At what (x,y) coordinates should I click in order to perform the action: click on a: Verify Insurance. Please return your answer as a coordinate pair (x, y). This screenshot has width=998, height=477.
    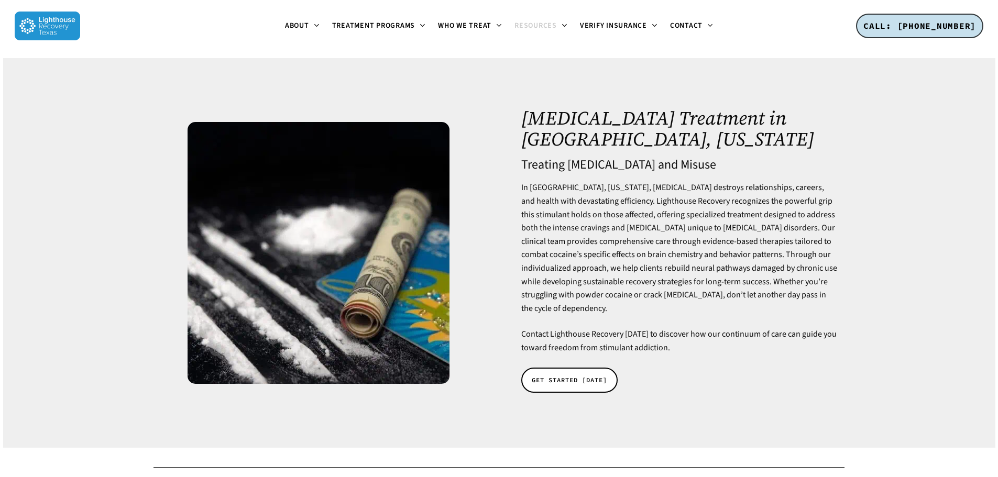
    Looking at the image, I should click on (619, 26).